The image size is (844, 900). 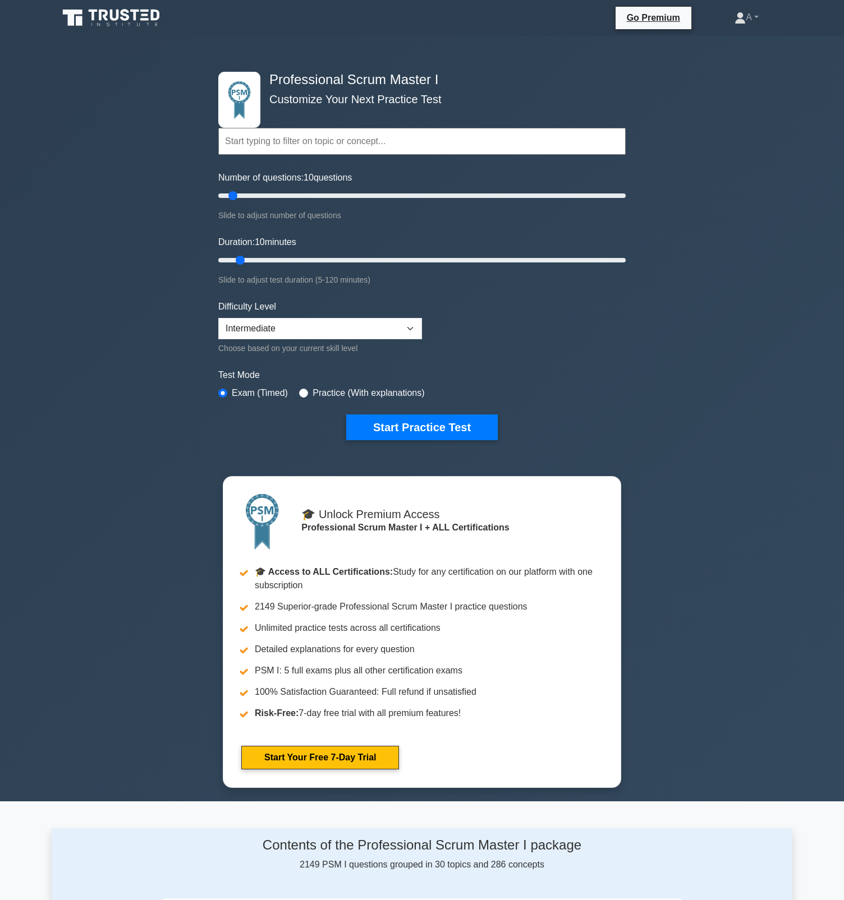 What do you see at coordinates (653, 17) in the screenshot?
I see `a: Go Premium` at bounding box center [653, 17].